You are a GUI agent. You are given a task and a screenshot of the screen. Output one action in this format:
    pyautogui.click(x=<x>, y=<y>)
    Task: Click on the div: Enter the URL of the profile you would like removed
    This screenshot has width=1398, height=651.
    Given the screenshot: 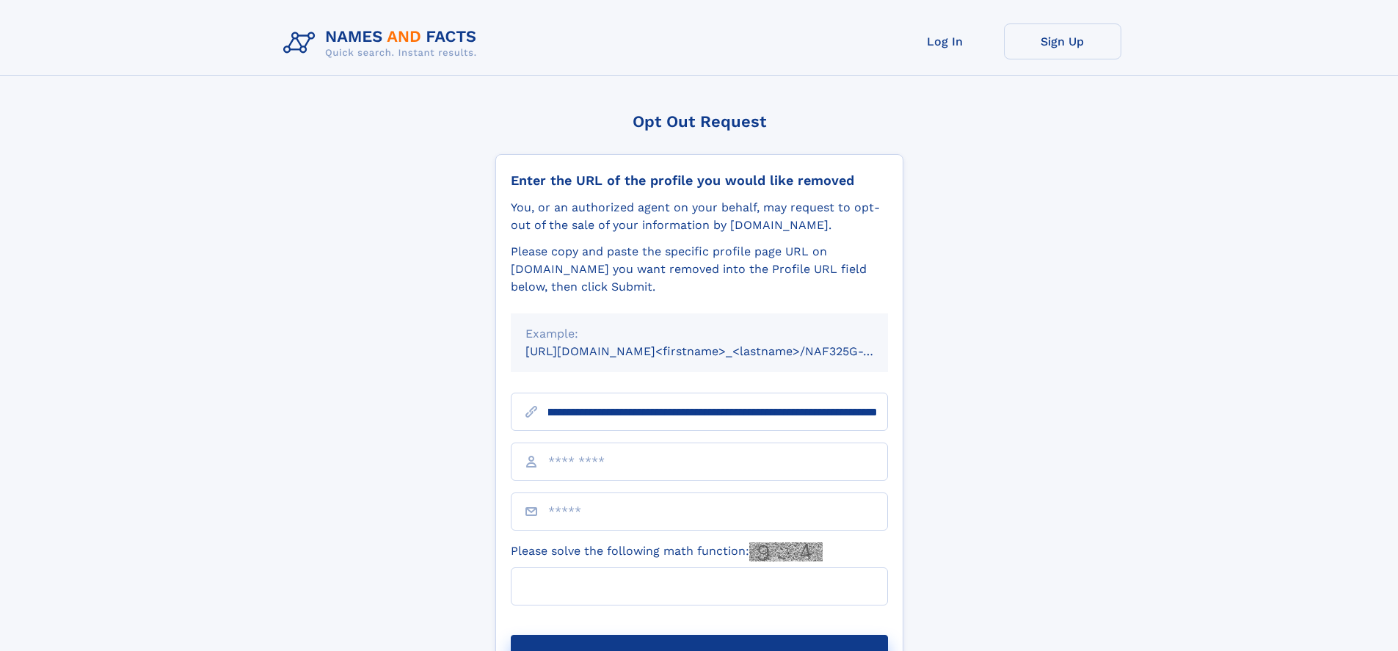 What is the action you would take?
    pyautogui.click(x=699, y=180)
    